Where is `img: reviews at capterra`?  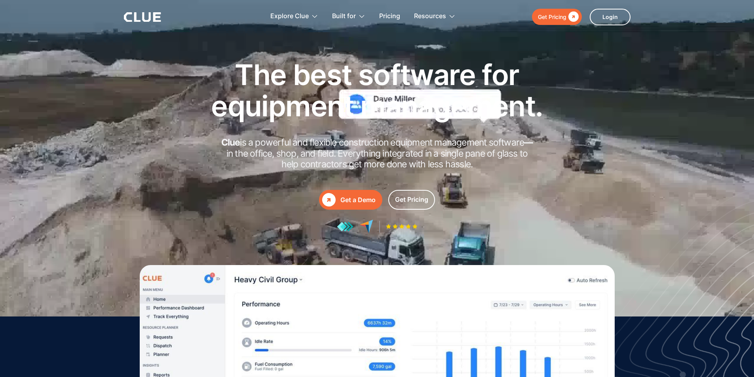 img: reviews at capterra is located at coordinates (366, 227).